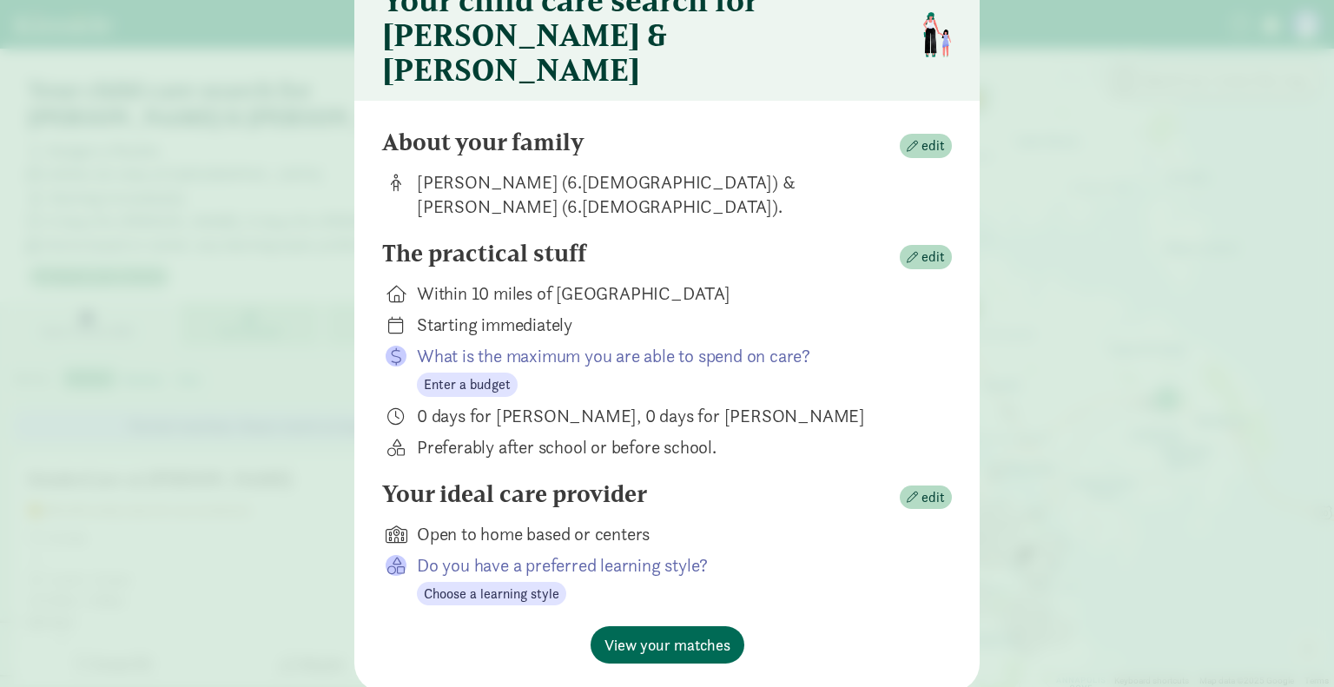 Image resolution: width=1334 pixels, height=687 pixels. I want to click on button: View your matches, so click(667, 645).